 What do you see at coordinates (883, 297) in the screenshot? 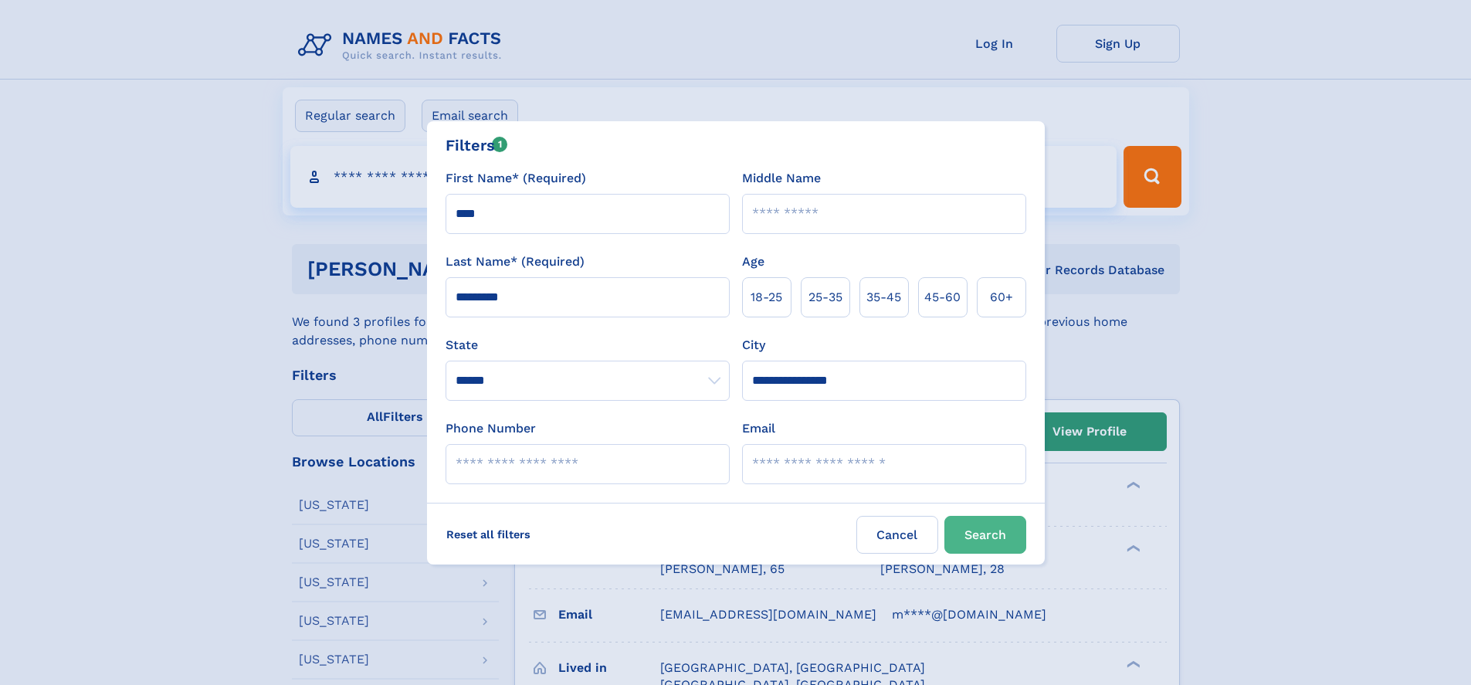
I see `span: 35‑45` at bounding box center [883, 297].